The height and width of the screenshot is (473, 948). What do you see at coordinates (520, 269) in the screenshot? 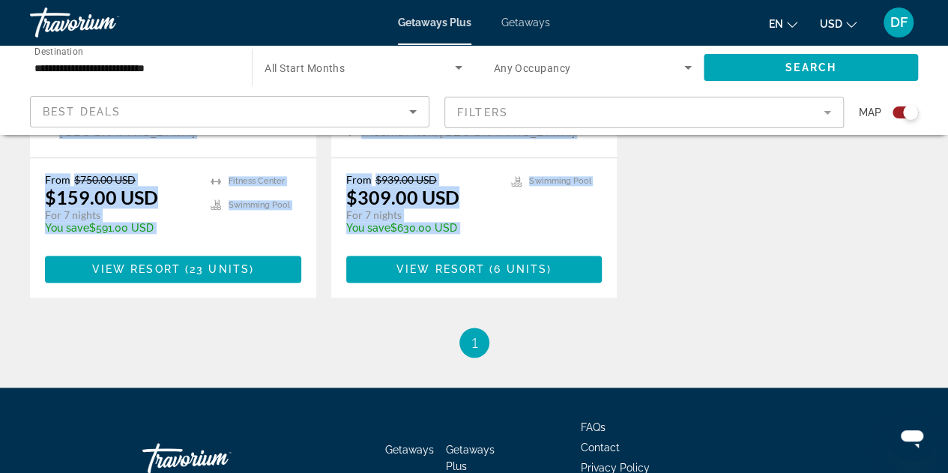
I see `span: 6 units` at bounding box center [520, 269].